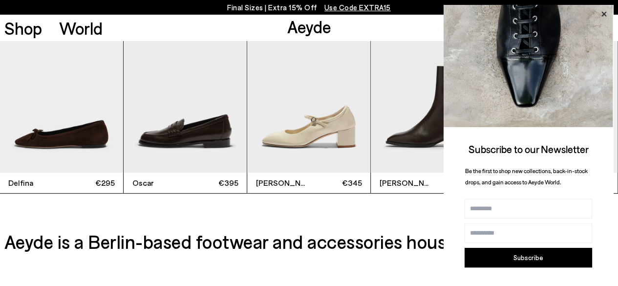 The image size is (618, 286). Describe the element at coordinates (526, 176) in the screenshot. I see `span: Be the first to shop new collections, back-in-stock drops, and gain access to Aeyde World.` at that location.